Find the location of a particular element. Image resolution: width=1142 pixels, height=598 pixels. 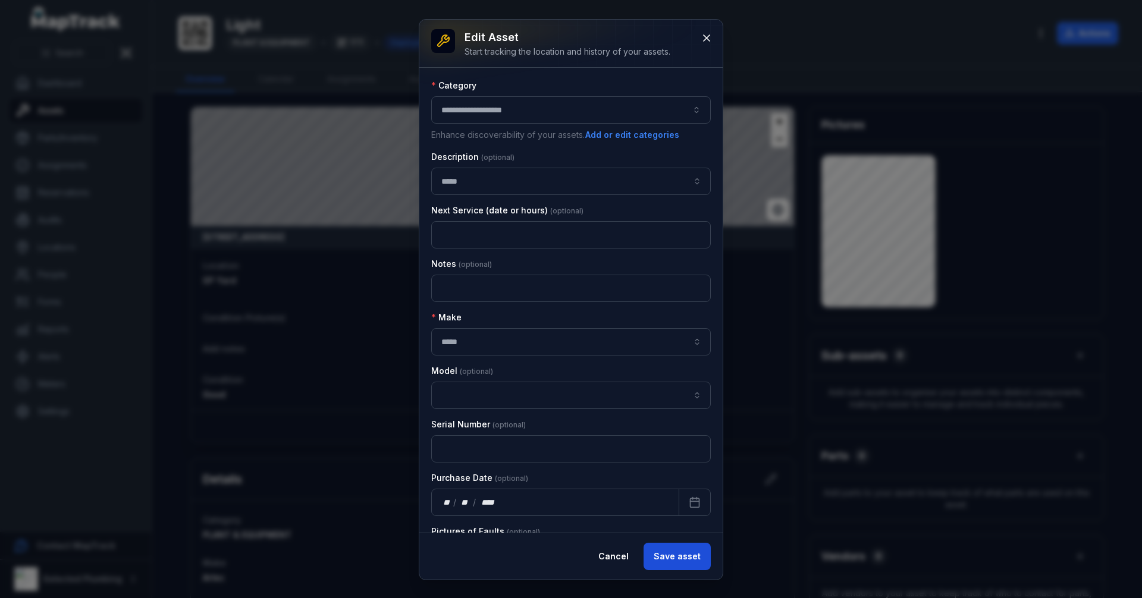

input: asset-edit:cf[68832b05-6ea9-43b4-abb7-d68a6a59beaf]-label is located at coordinates (571, 396).